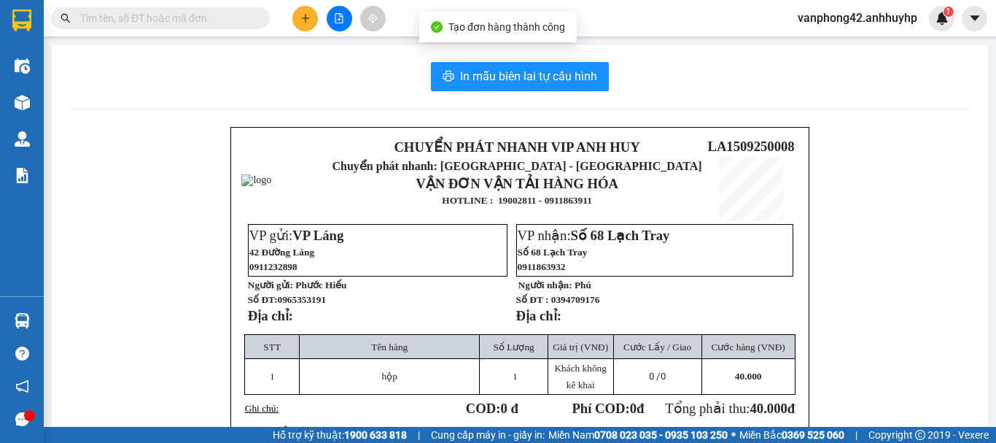 This screenshot has height=443, width=996. I want to click on span: caret-down, so click(975, 18).